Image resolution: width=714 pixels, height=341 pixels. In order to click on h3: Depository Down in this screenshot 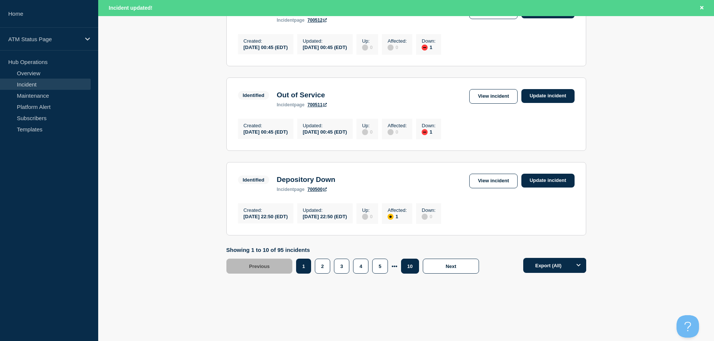, I will do `click(306, 180)`.